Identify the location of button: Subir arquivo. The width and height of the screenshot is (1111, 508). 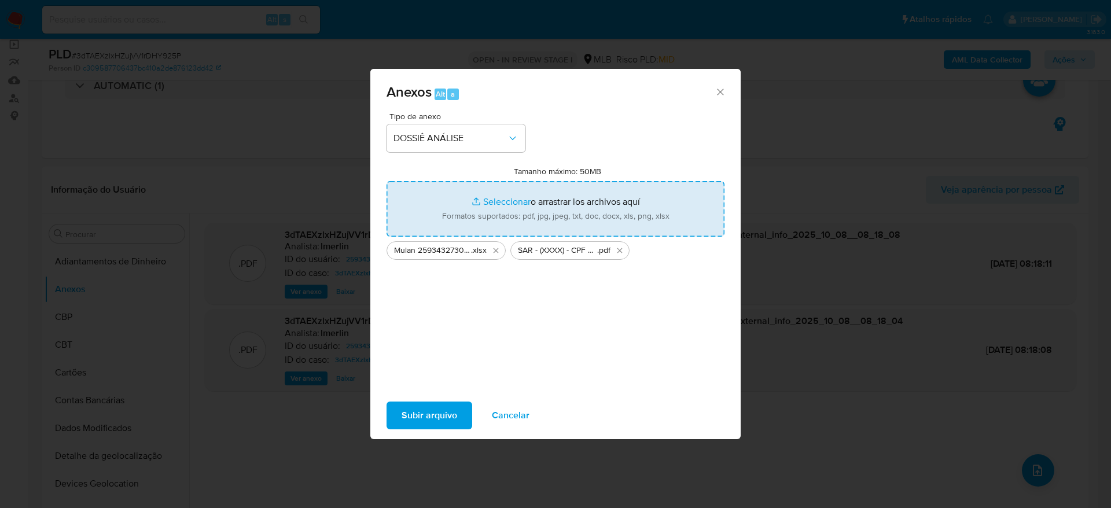
(429, 416).